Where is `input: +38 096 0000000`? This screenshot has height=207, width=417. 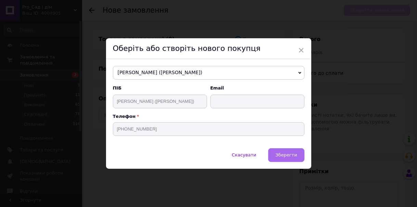
input: +38 096 0000000 is located at coordinates (209, 129).